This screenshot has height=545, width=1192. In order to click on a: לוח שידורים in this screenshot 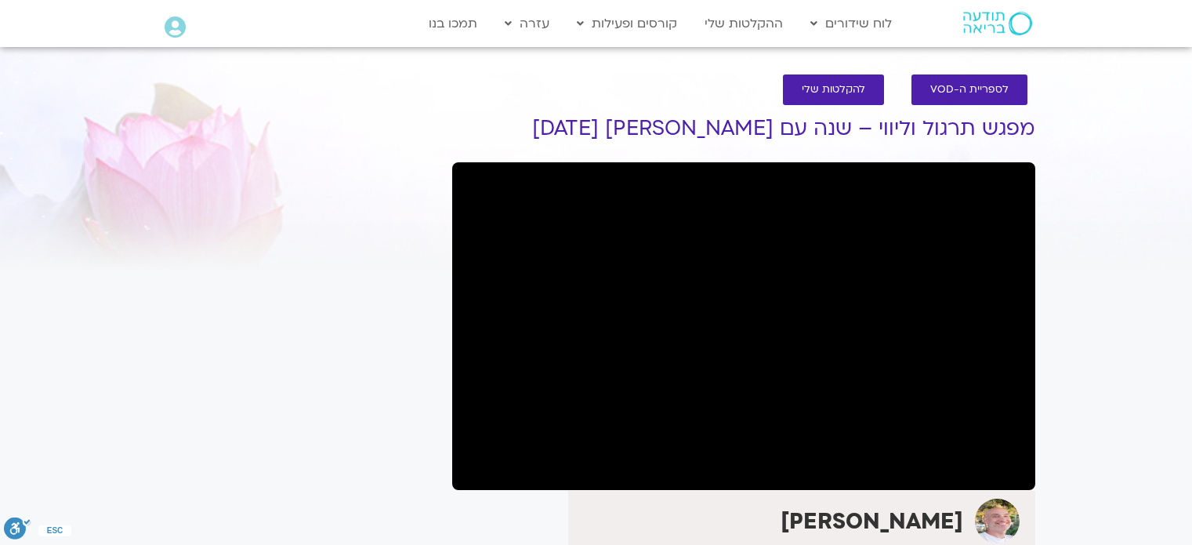, I will do `click(851, 24)`.